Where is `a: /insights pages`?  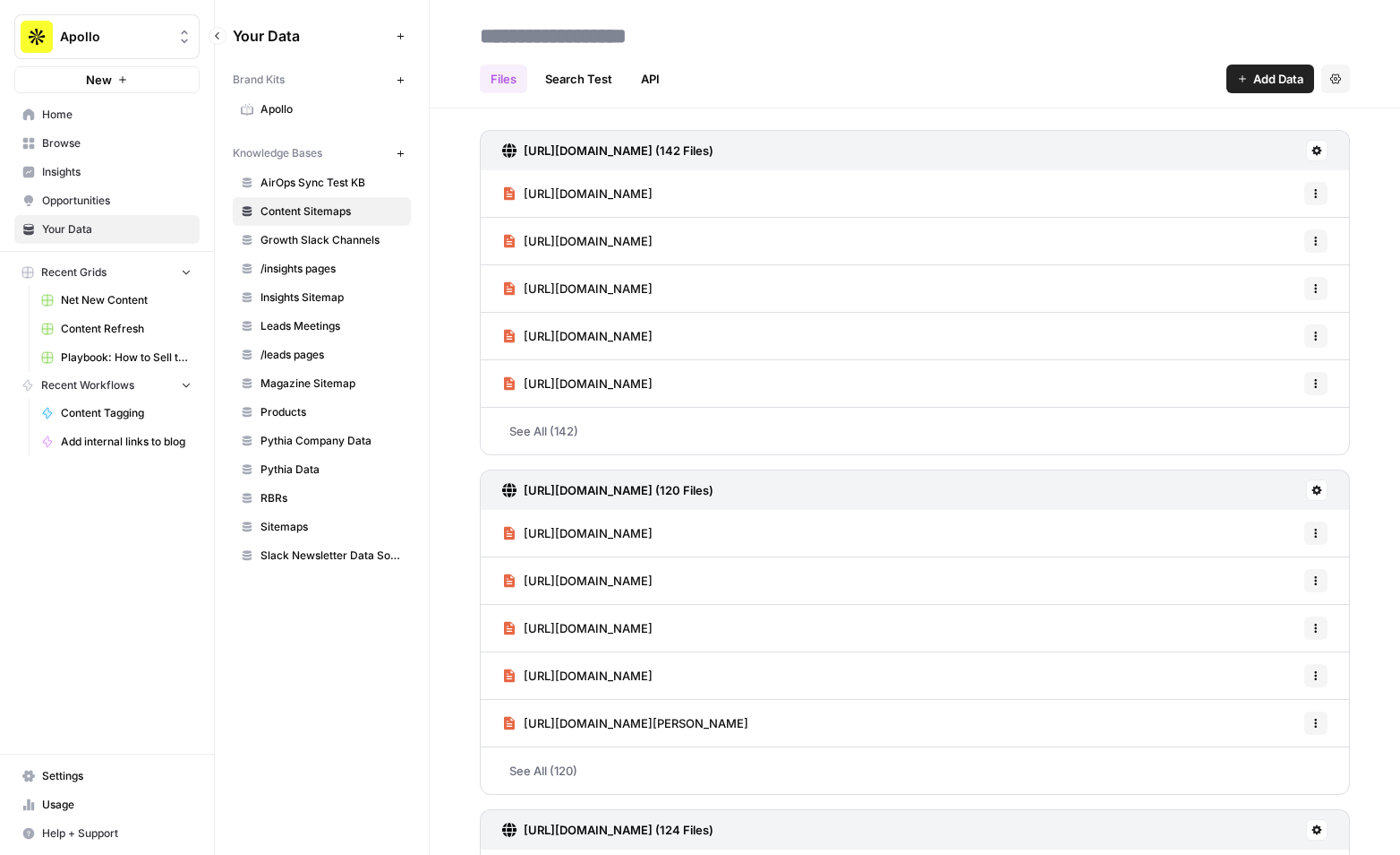
a: /insights pages is located at coordinates (321, 269).